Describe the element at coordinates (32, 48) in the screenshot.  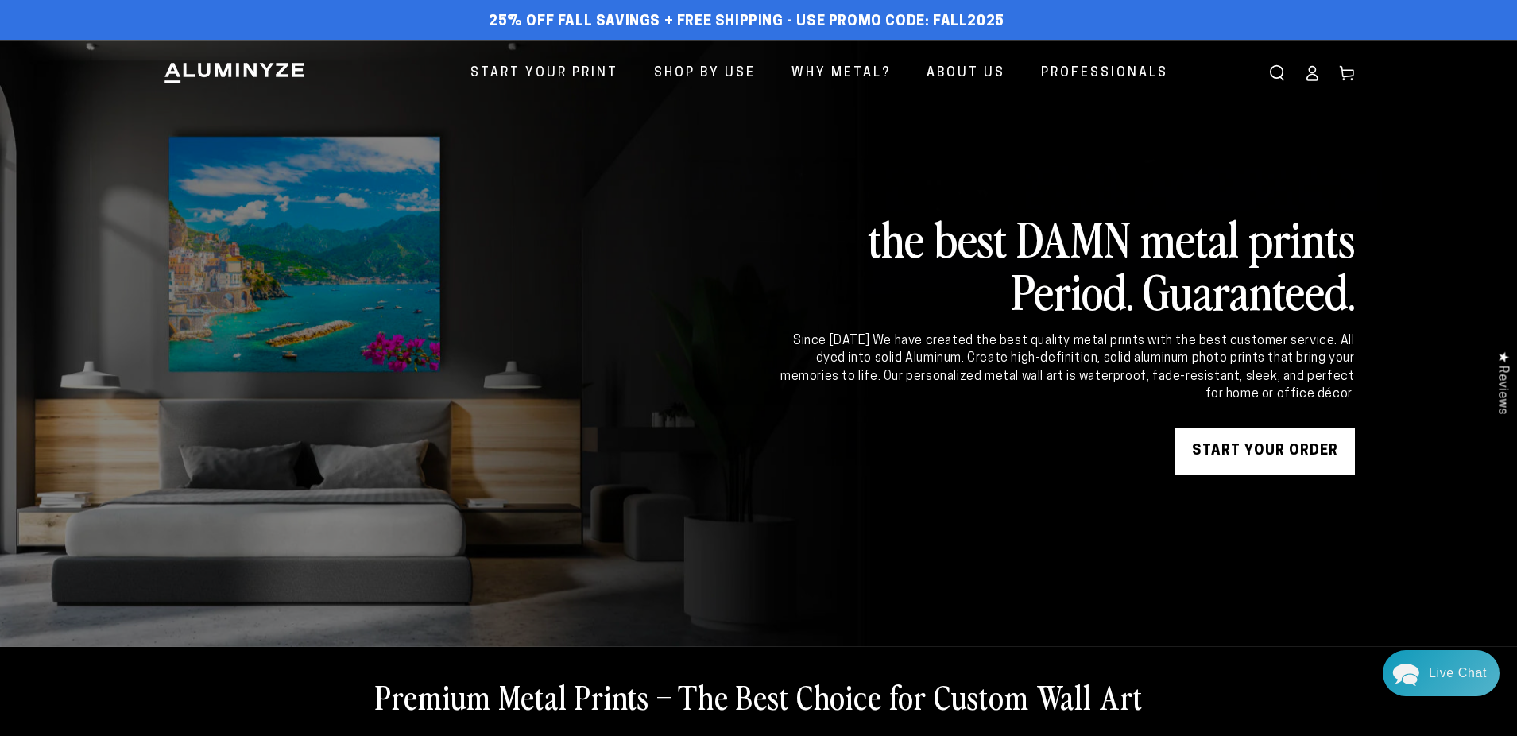
I see `img: website_grey.svg` at that location.